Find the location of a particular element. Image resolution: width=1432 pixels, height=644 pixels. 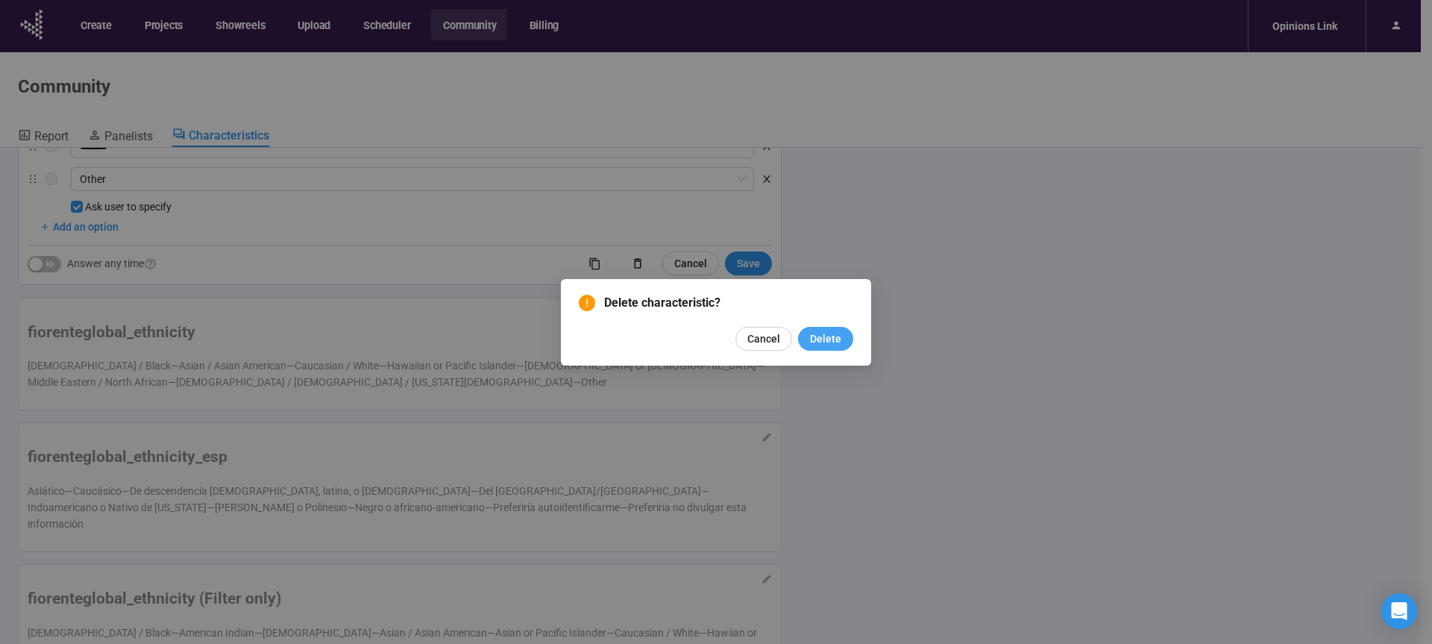

span: Cancel is located at coordinates (764, 339).